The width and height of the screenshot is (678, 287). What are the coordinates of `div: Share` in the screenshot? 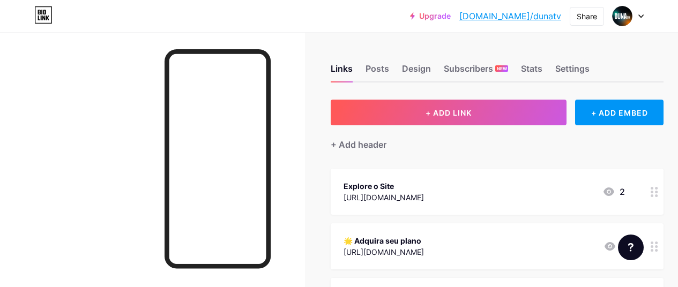 It's located at (587, 16).